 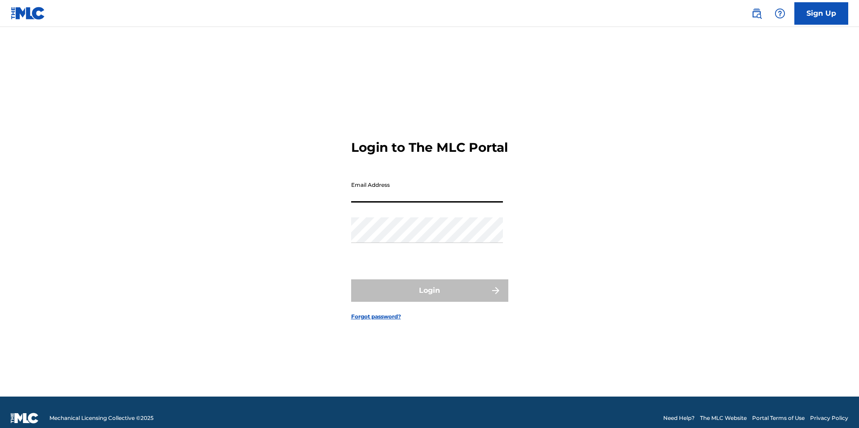 I want to click on img: logo, so click(x=25, y=418).